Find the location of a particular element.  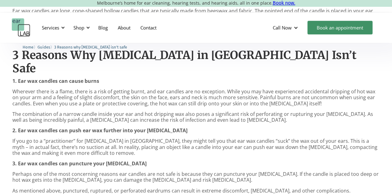

a: Home is located at coordinates (28, 47).